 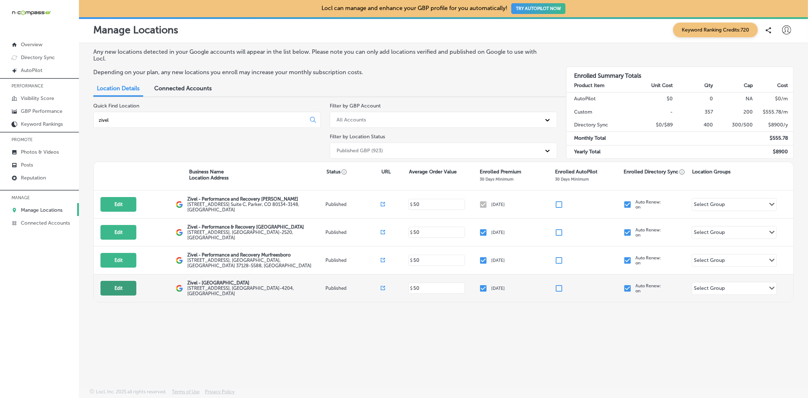 What do you see at coordinates (733, 125) in the screenshot?
I see `td: 300/500` at bounding box center [733, 125].